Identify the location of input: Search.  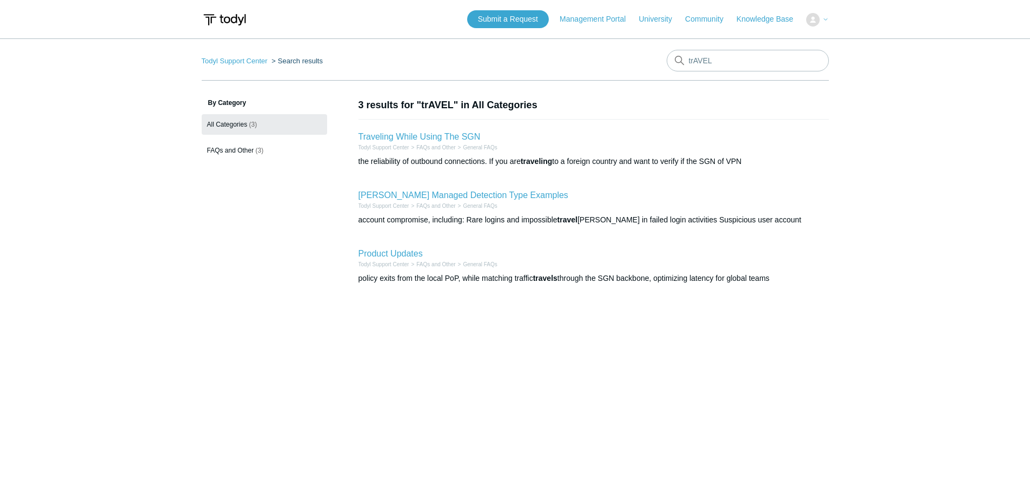
(748, 61).